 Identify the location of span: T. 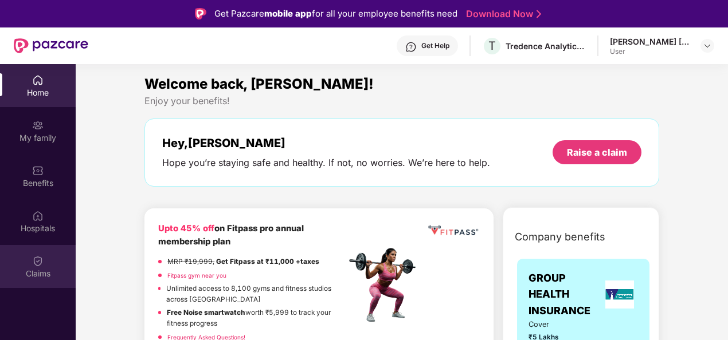
(492, 46).